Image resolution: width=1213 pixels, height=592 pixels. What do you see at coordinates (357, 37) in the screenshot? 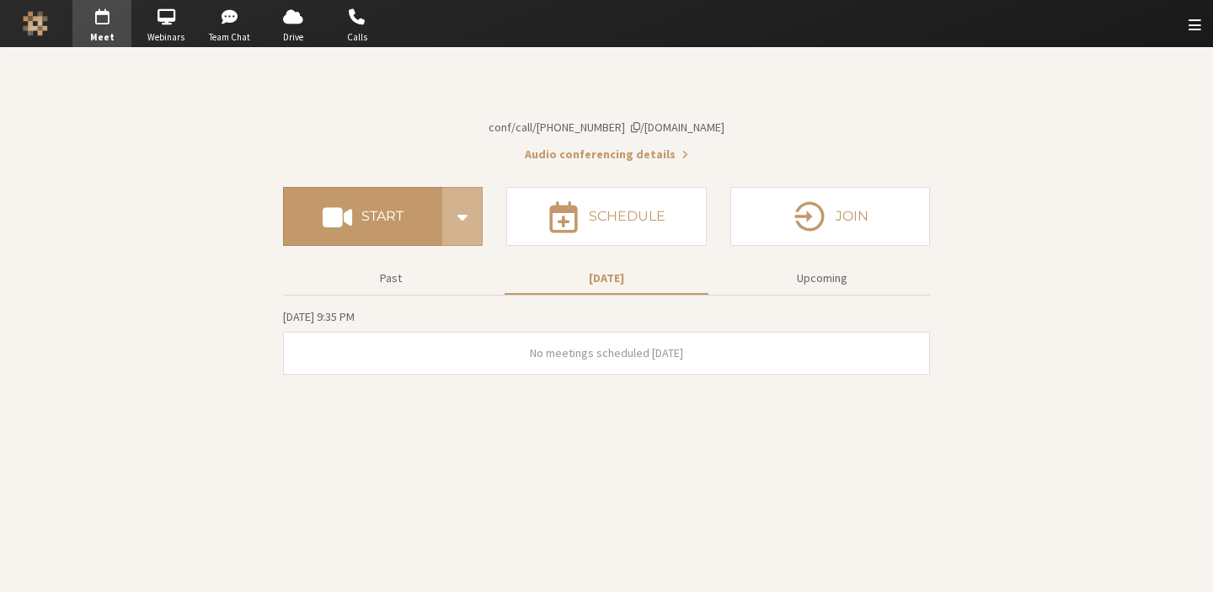
I see `span: Calls` at bounding box center [357, 37].